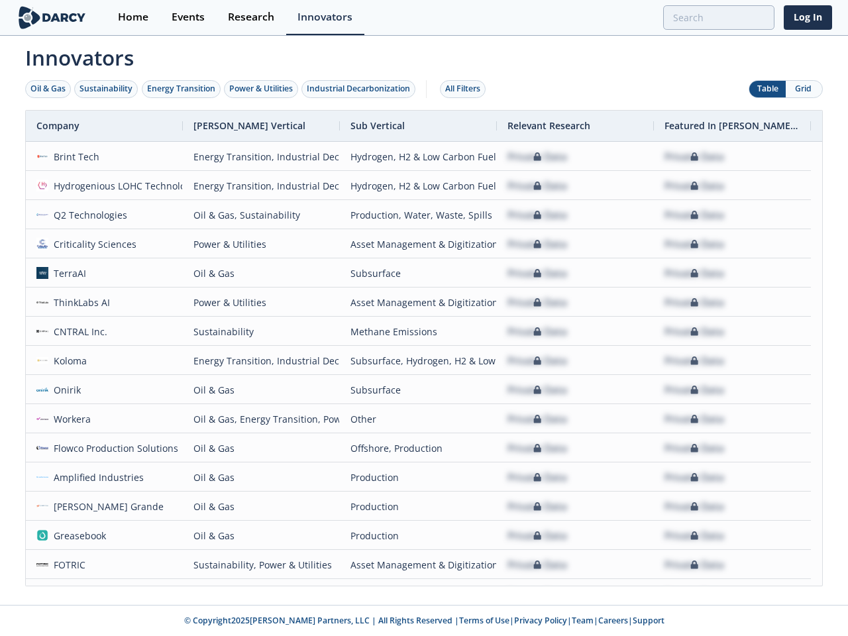 This screenshot has height=636, width=848. What do you see at coordinates (42, 156) in the screenshot?
I see `img: f06b7f28-bf61-405b-8dcc-f856dcd93083` at bounding box center [42, 156].